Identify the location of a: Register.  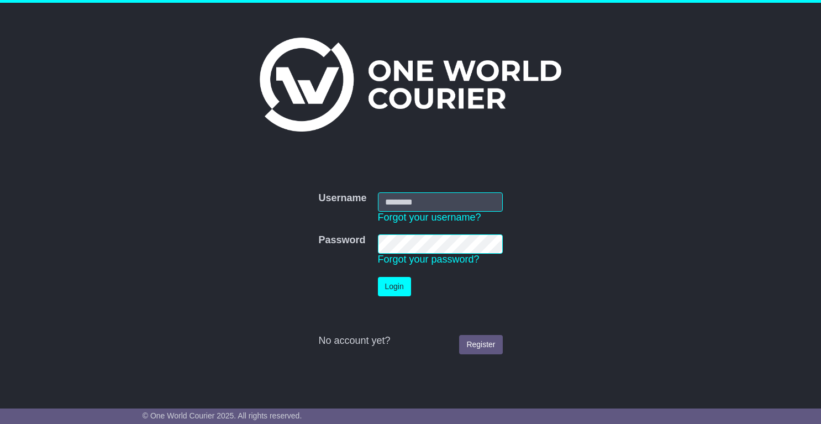
(481, 344).